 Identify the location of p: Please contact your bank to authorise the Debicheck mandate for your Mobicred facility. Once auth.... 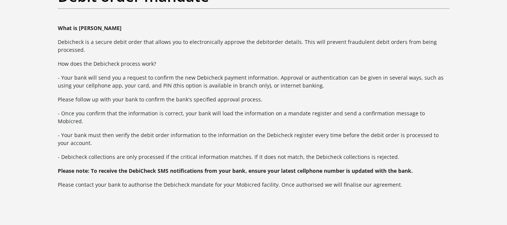
(254, 184).